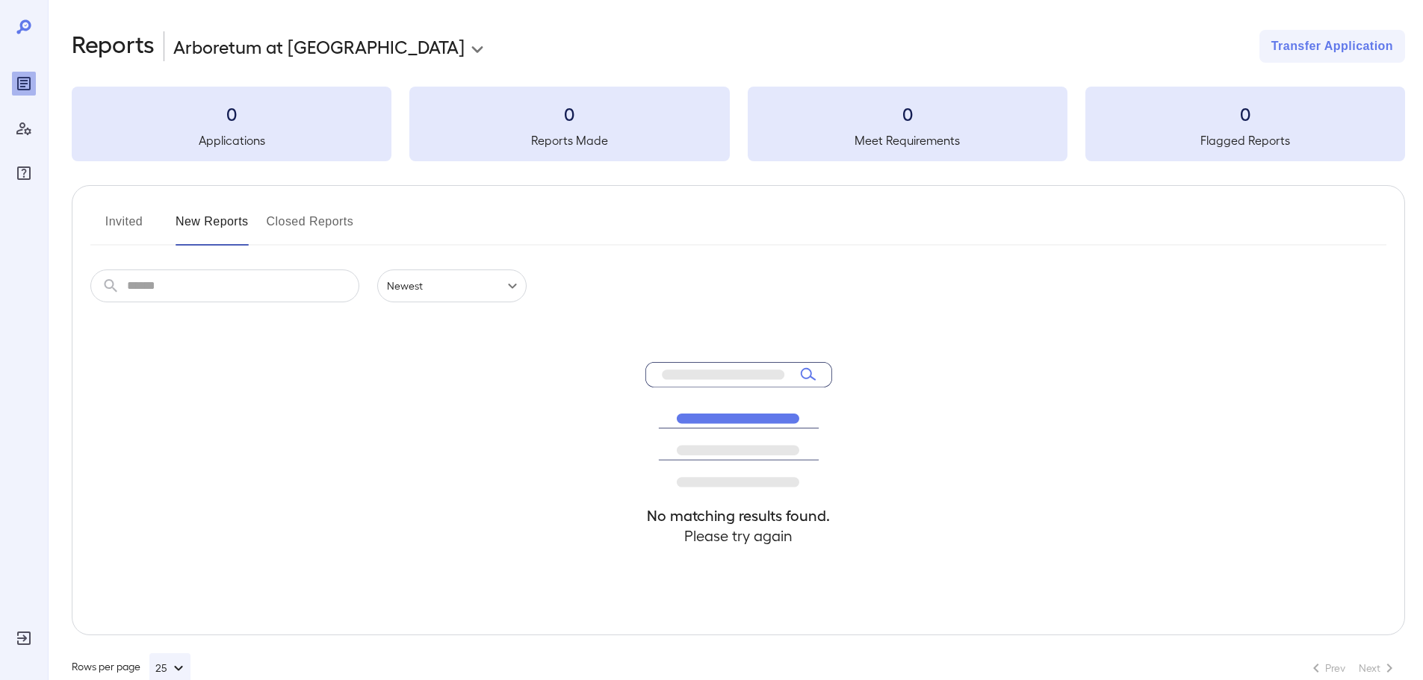 This screenshot has width=1423, height=680. What do you see at coordinates (907, 140) in the screenshot?
I see `h5: Meet Requirements` at bounding box center [907, 140].